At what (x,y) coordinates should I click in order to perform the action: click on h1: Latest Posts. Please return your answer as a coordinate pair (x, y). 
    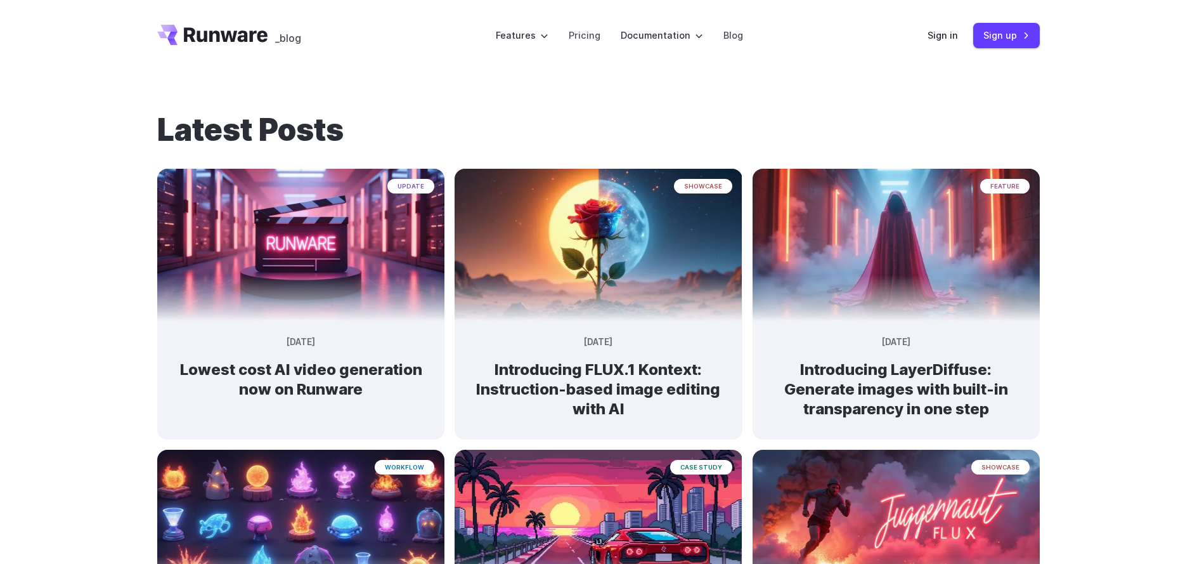
    Looking at the image, I should click on (599, 130).